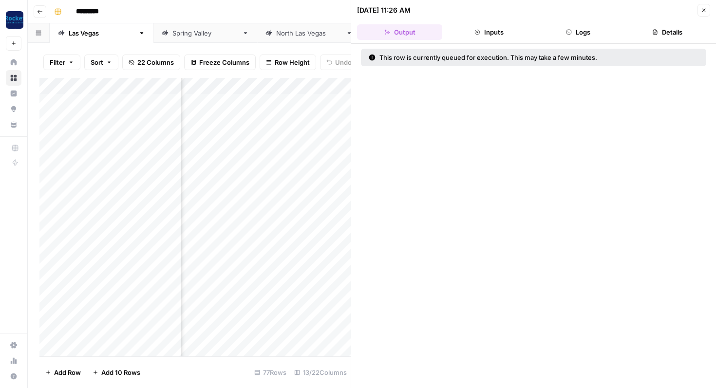  I want to click on span: Undo, so click(343, 62).